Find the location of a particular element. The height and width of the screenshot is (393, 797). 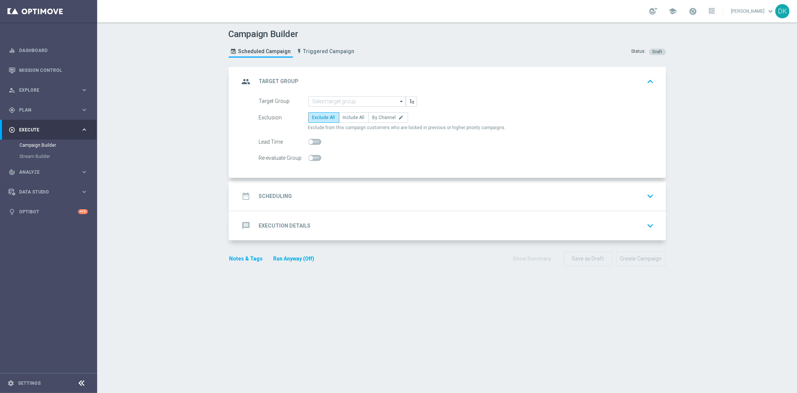

span: Draft is located at coordinates (658, 52).